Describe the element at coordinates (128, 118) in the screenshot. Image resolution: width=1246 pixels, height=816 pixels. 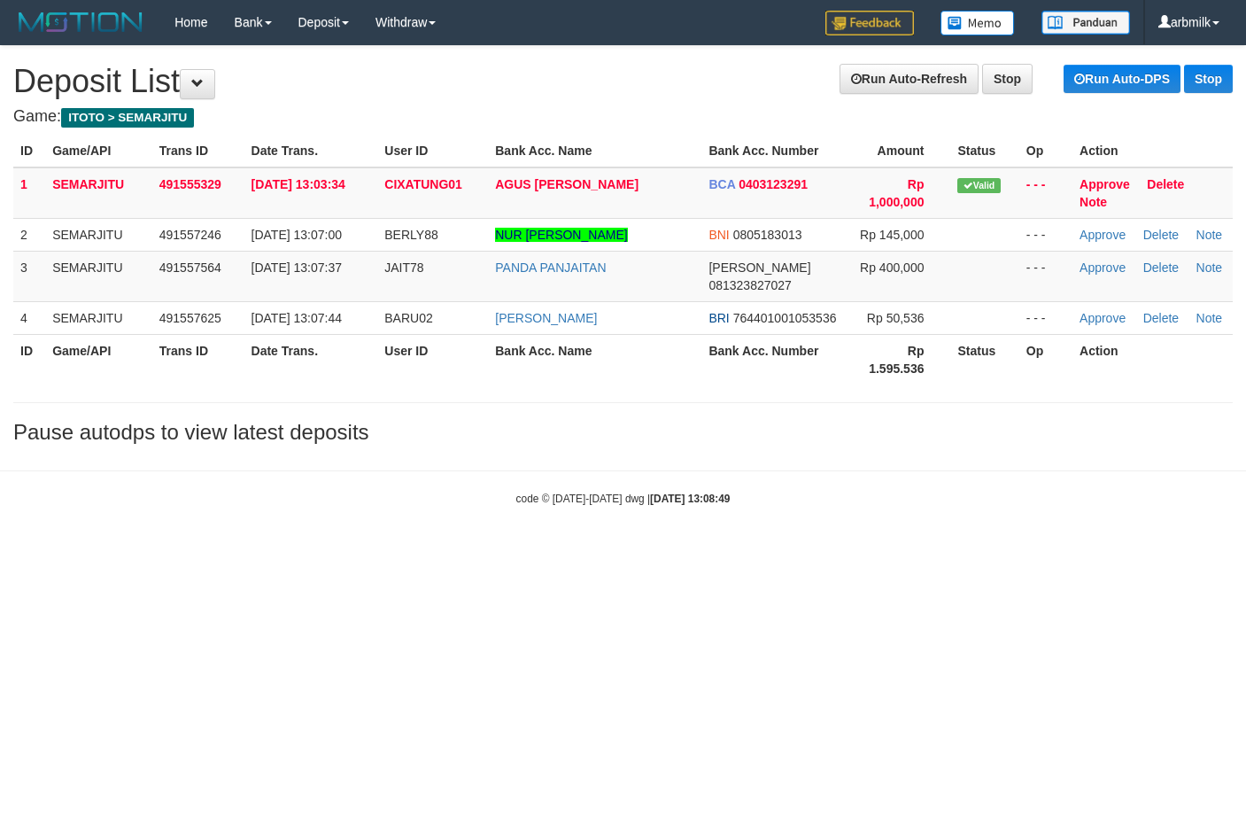
I see `span: ITOTO > SEMARJITU` at that location.